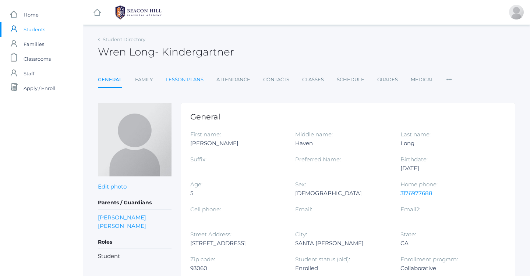  What do you see at coordinates (184, 80) in the screenshot?
I see `a: Lesson Plans` at bounding box center [184, 80].